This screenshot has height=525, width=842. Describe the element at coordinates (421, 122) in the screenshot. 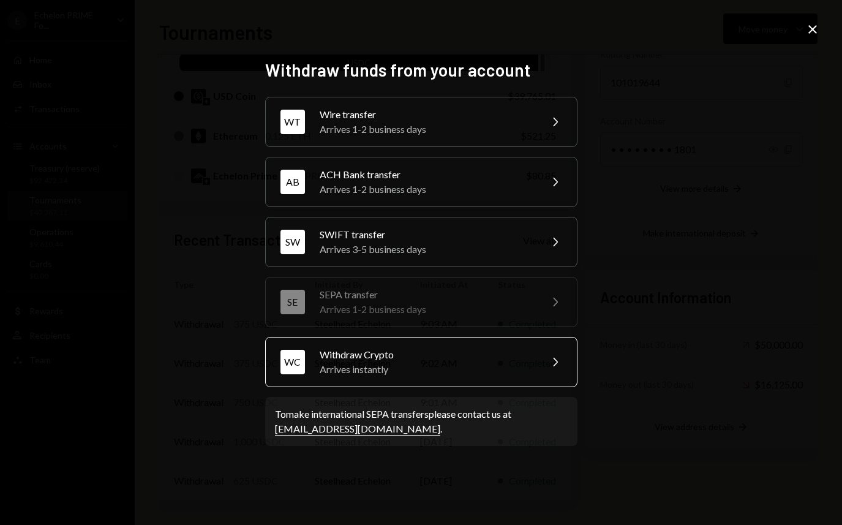

I see `button: WTWire transferArrives 1-2 business days` at that location.